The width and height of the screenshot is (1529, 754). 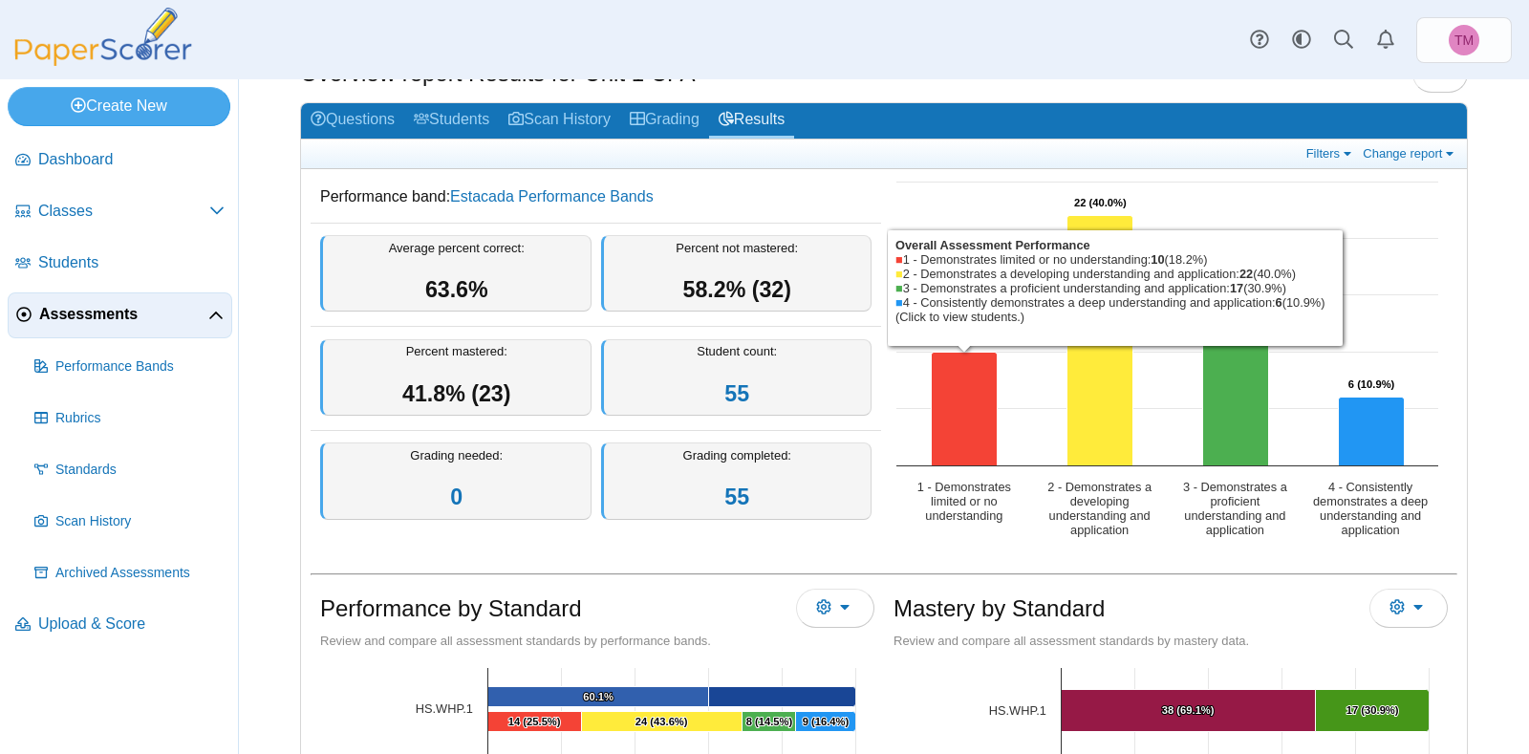 What do you see at coordinates (1172, 363) in the screenshot?
I see `div: Chart. Highcharts interactive chart.` at bounding box center [1172, 363].